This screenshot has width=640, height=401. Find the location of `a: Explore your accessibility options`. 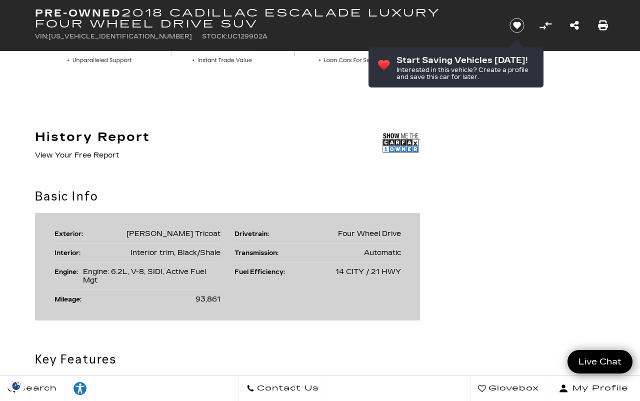

a: Explore your accessibility options is located at coordinates (80, 389).